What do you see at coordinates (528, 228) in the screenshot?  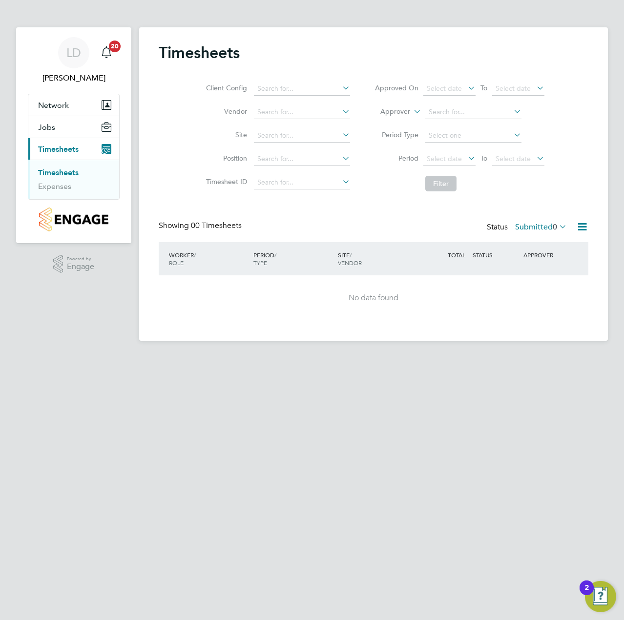 I see `div: Status` at bounding box center [528, 228].